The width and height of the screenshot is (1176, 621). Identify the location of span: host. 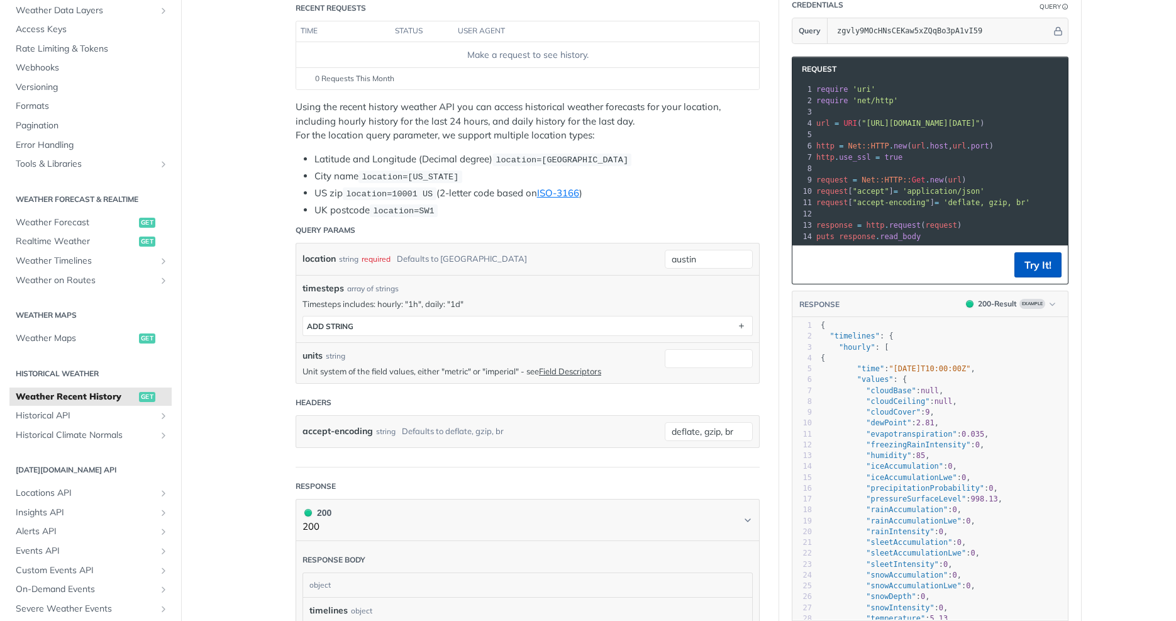
(939, 146).